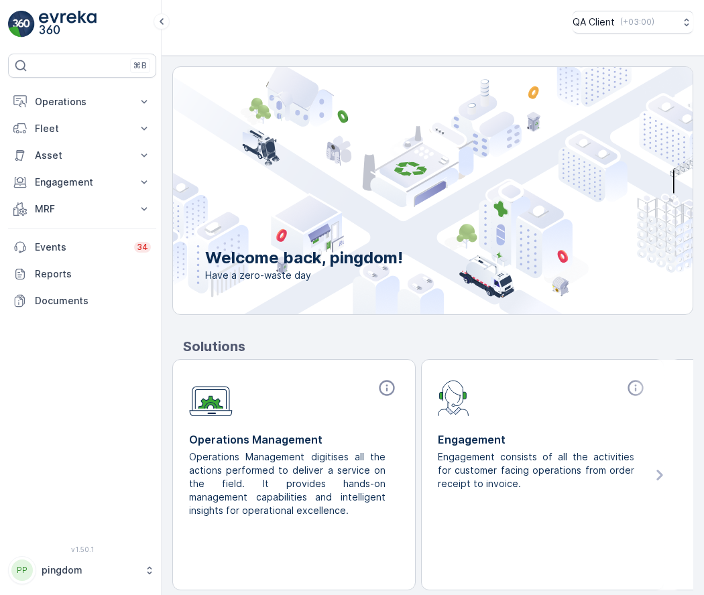 The width and height of the screenshot is (704, 595). I want to click on p: Engagement consists of all the activities for customer facing operations from order receipt to in..., so click(537, 471).